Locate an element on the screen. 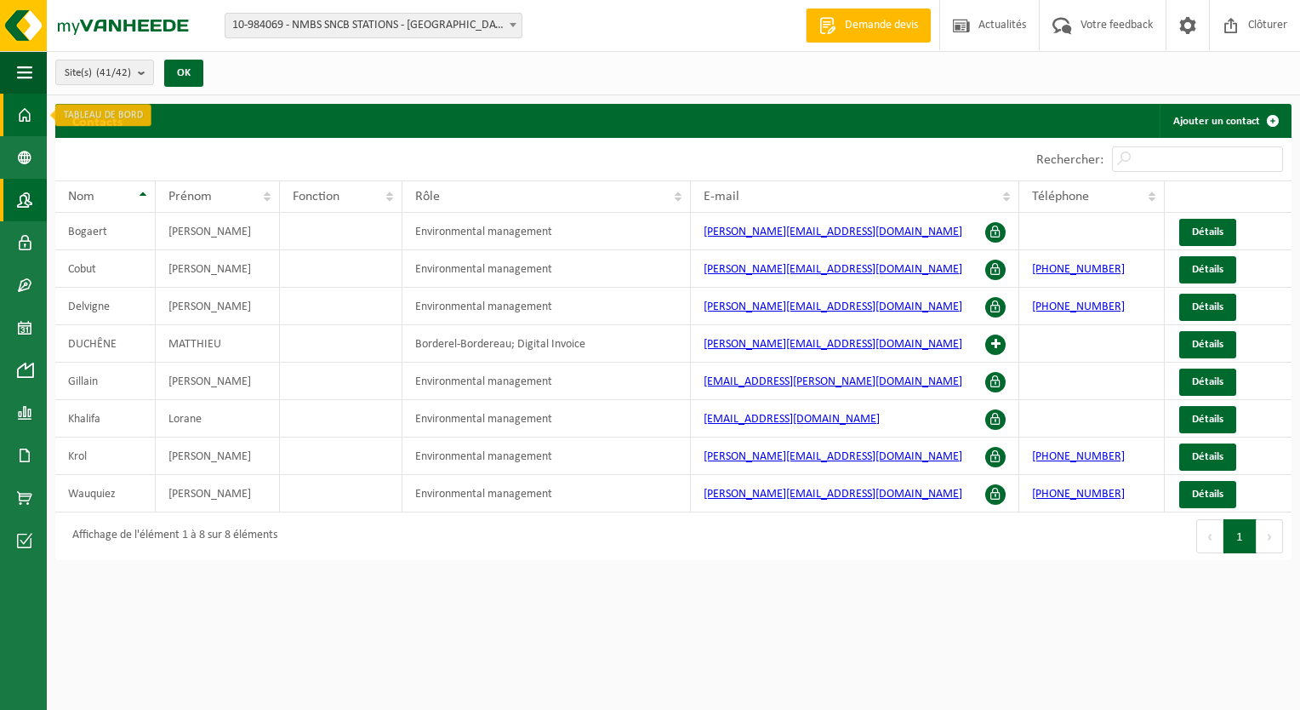 This screenshot has height=710, width=1300. td: DUCHÊNE is located at coordinates (106, 344).